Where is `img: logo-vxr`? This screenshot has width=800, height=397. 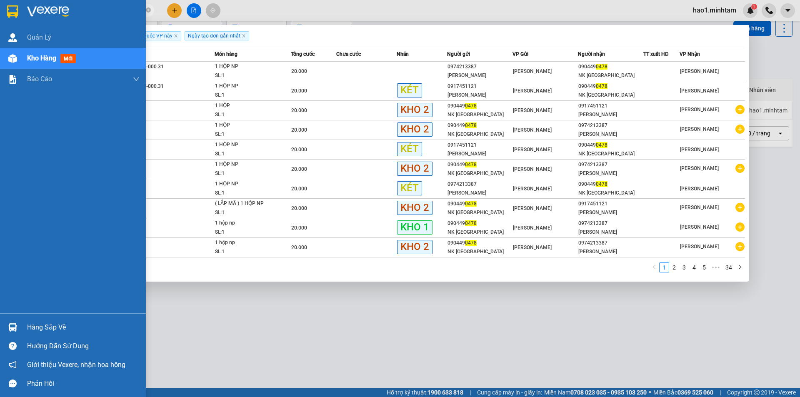 img: logo-vxr is located at coordinates (13, 12).